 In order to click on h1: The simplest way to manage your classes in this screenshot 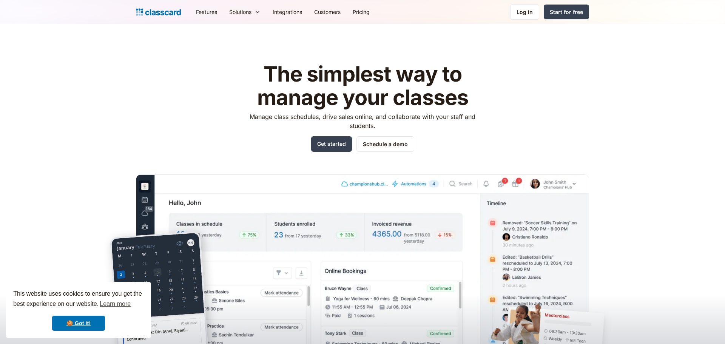, I will do `click(363, 86)`.